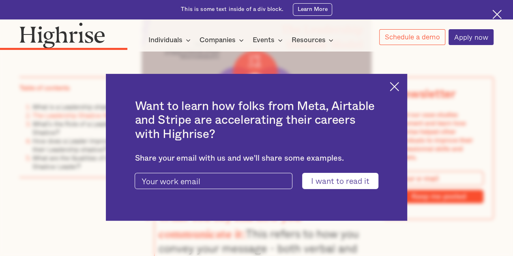 This screenshot has width=513, height=256. What do you see at coordinates (213, 180) in the screenshot?
I see `input: Your work email` at bounding box center [213, 180].